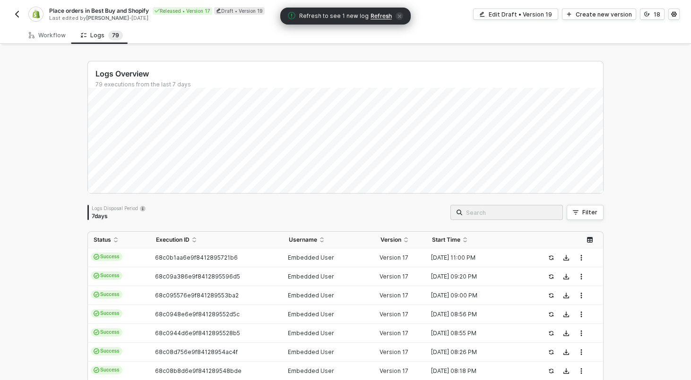 This screenshot has height=380, width=691. Describe the element at coordinates (303, 240) in the screenshot. I see `span: Username` at that location.